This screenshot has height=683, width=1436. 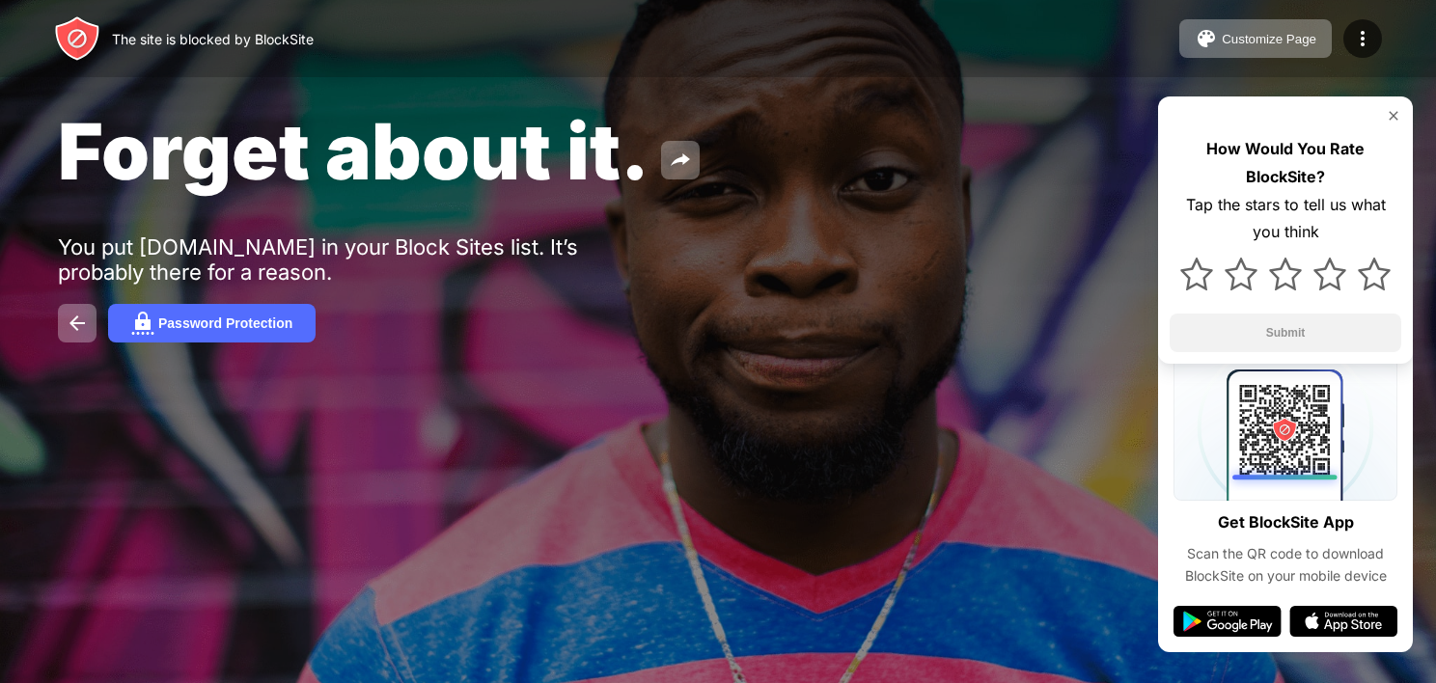 I want to click on img: app-store.svg, so click(x=1344, y=622).